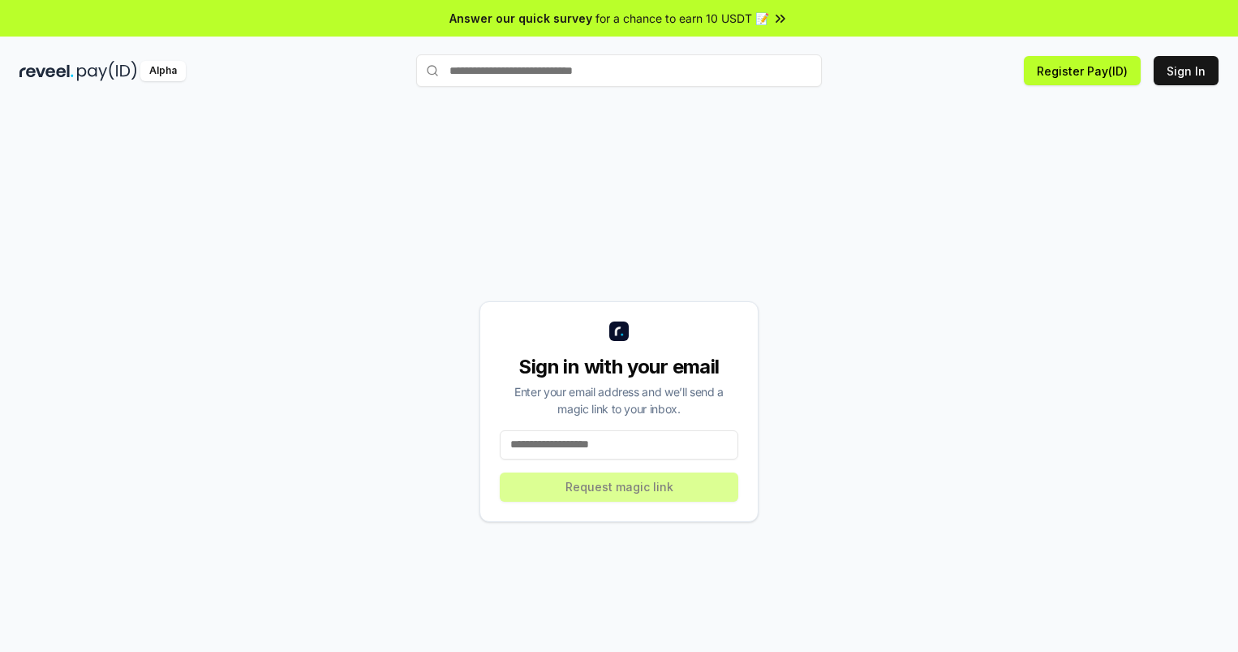  Describe the element at coordinates (619, 331) in the screenshot. I see `img: logo_small` at that location.